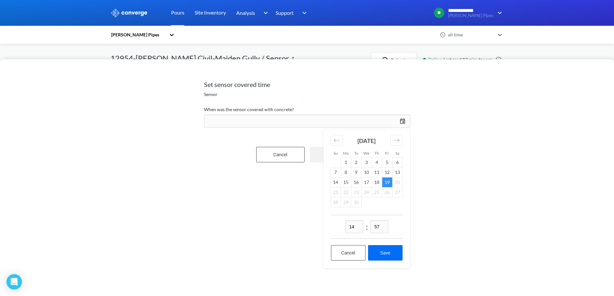 The image size is (614, 296). I want to click on td: Thursday, September 11, 2025, so click(377, 172).